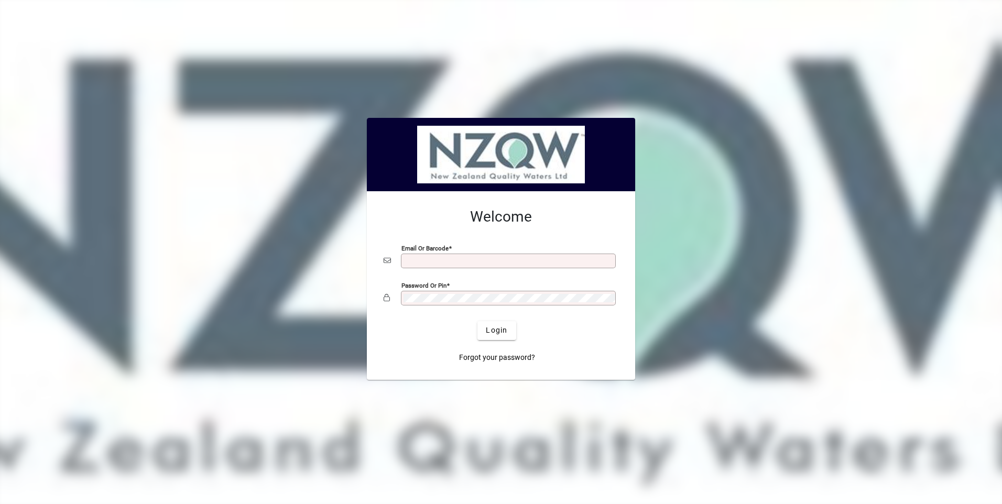  Describe the element at coordinates (497, 358) in the screenshot. I see `a: Forgot your password?` at that location.